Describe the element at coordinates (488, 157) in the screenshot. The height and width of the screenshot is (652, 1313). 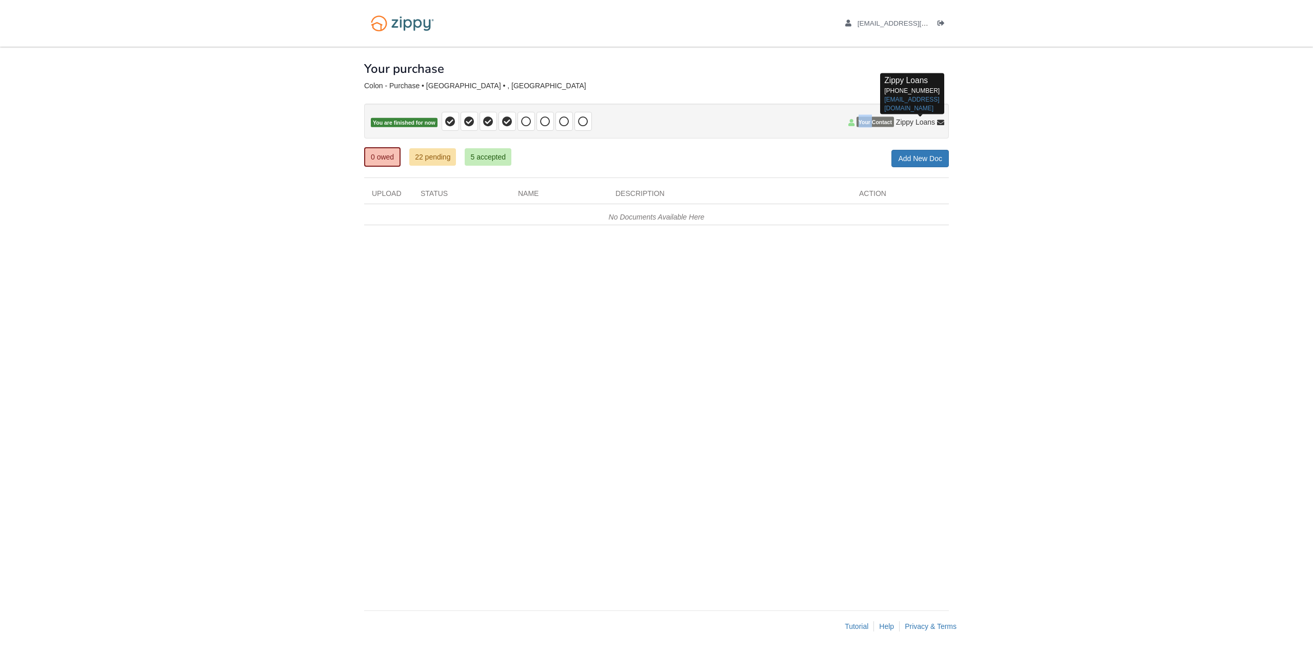
I see `a: 5 accepted` at that location.